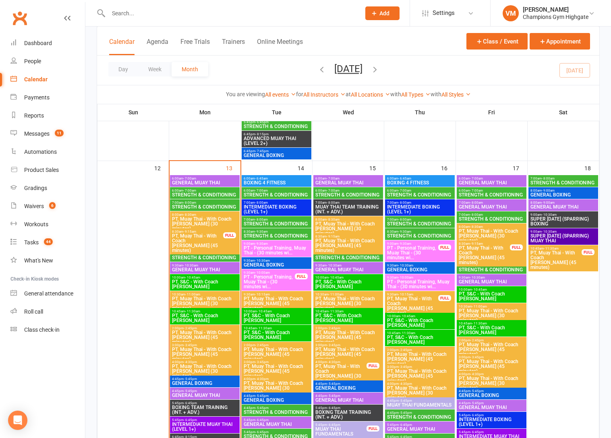  I want to click on a: Roll call, so click(48, 312).